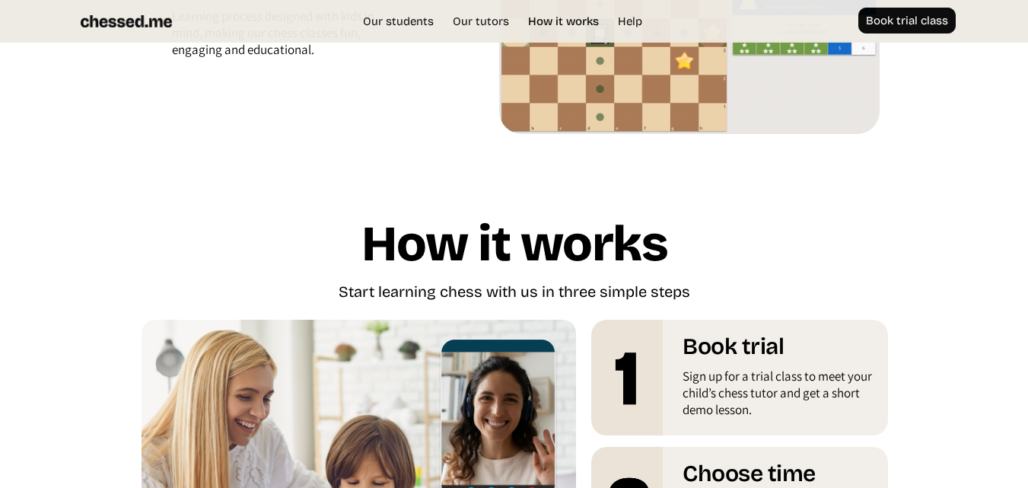 The width and height of the screenshot is (1028, 488). What do you see at coordinates (630, 21) in the screenshot?
I see `a: Help` at bounding box center [630, 21].